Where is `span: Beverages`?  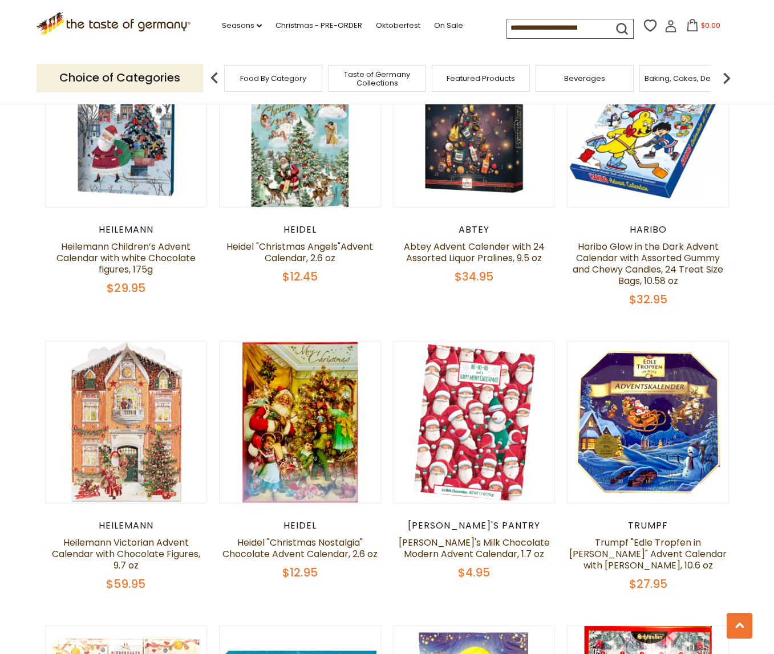 span: Beverages is located at coordinates (585, 78).